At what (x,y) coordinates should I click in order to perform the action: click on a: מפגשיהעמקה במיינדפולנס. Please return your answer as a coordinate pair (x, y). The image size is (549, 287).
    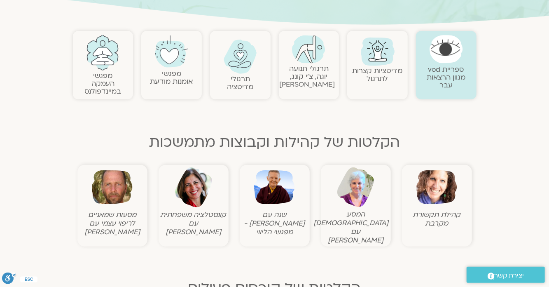
    Looking at the image, I should click on (103, 83).